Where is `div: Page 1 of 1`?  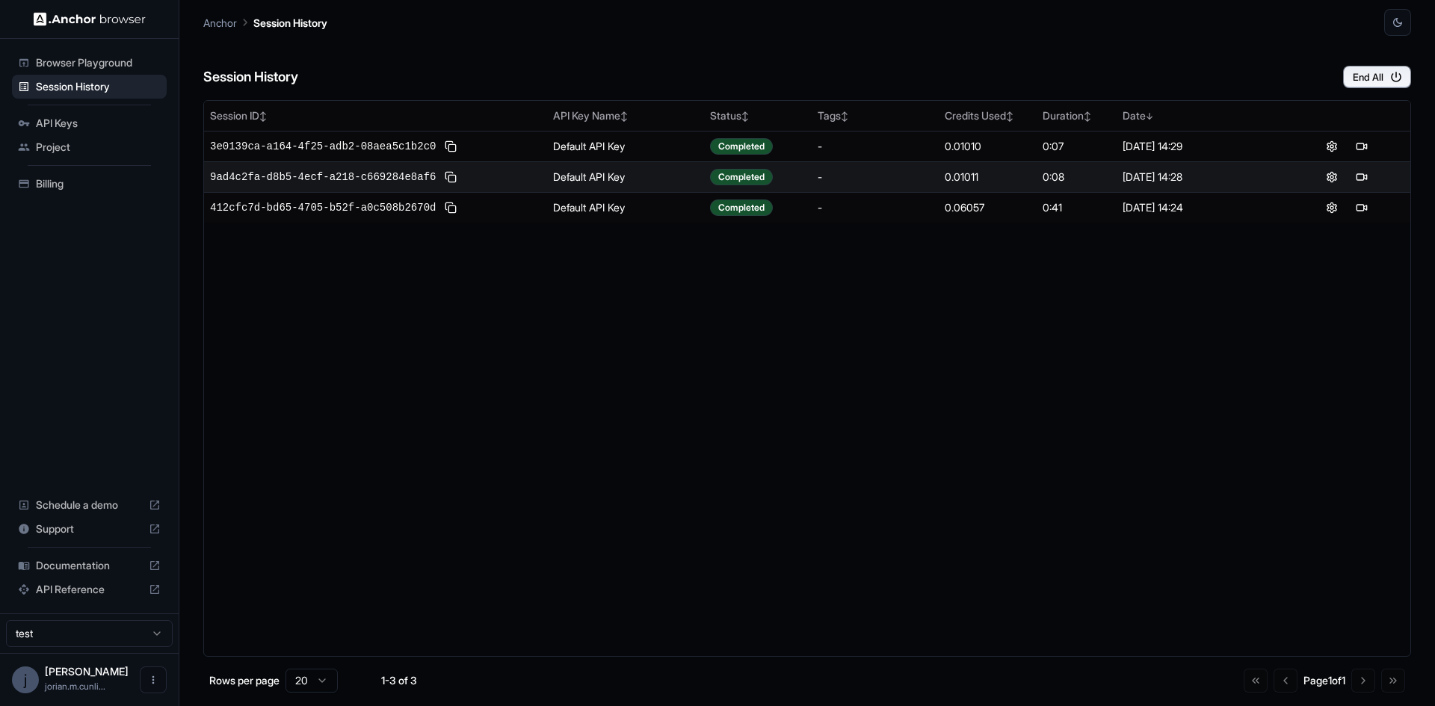 div: Page 1 of 1 is located at coordinates (1325, 681).